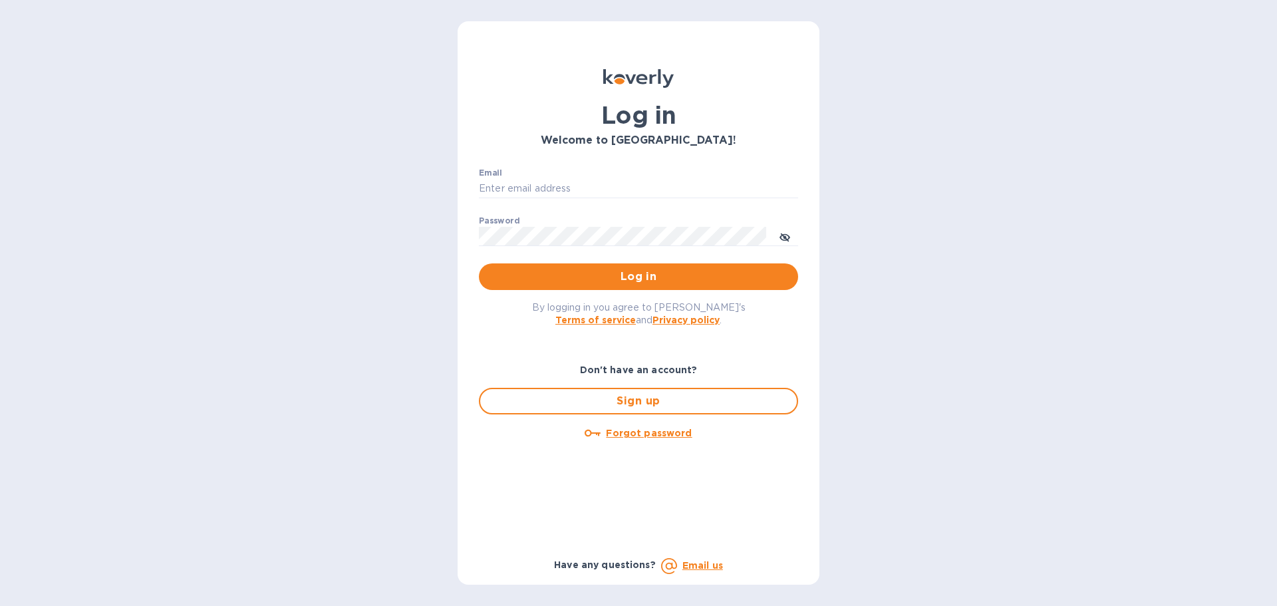  I want to click on a: Email us, so click(702, 565).